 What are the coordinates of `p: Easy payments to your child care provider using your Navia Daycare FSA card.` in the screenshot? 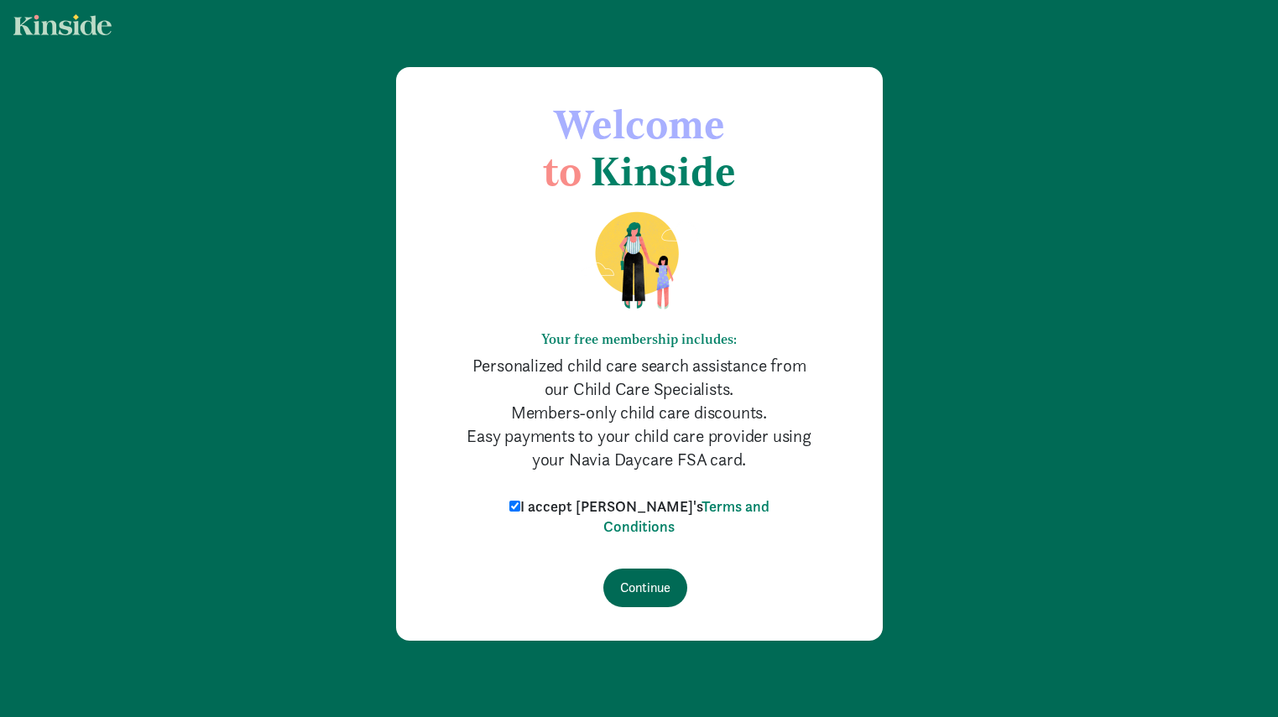 It's located at (639, 448).